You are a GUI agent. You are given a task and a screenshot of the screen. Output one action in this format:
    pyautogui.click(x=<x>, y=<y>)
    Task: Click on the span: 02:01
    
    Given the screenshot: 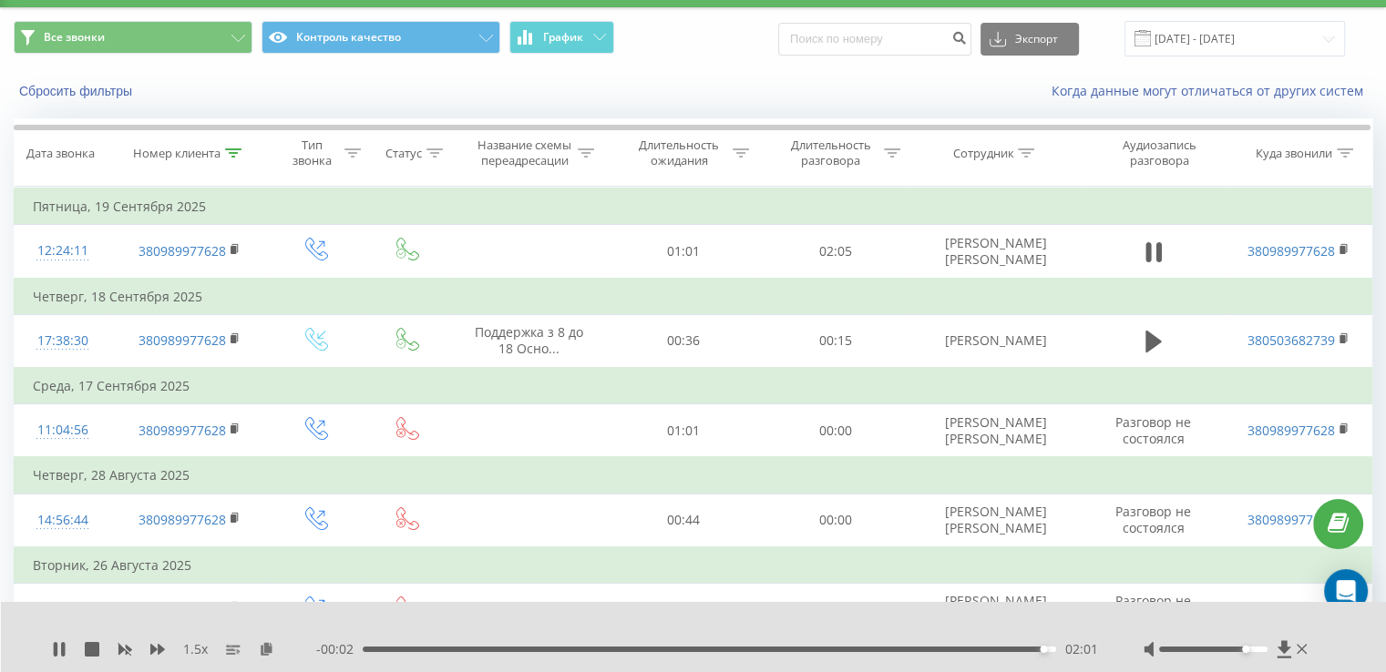 What is the action you would take?
    pyautogui.click(x=1081, y=650)
    